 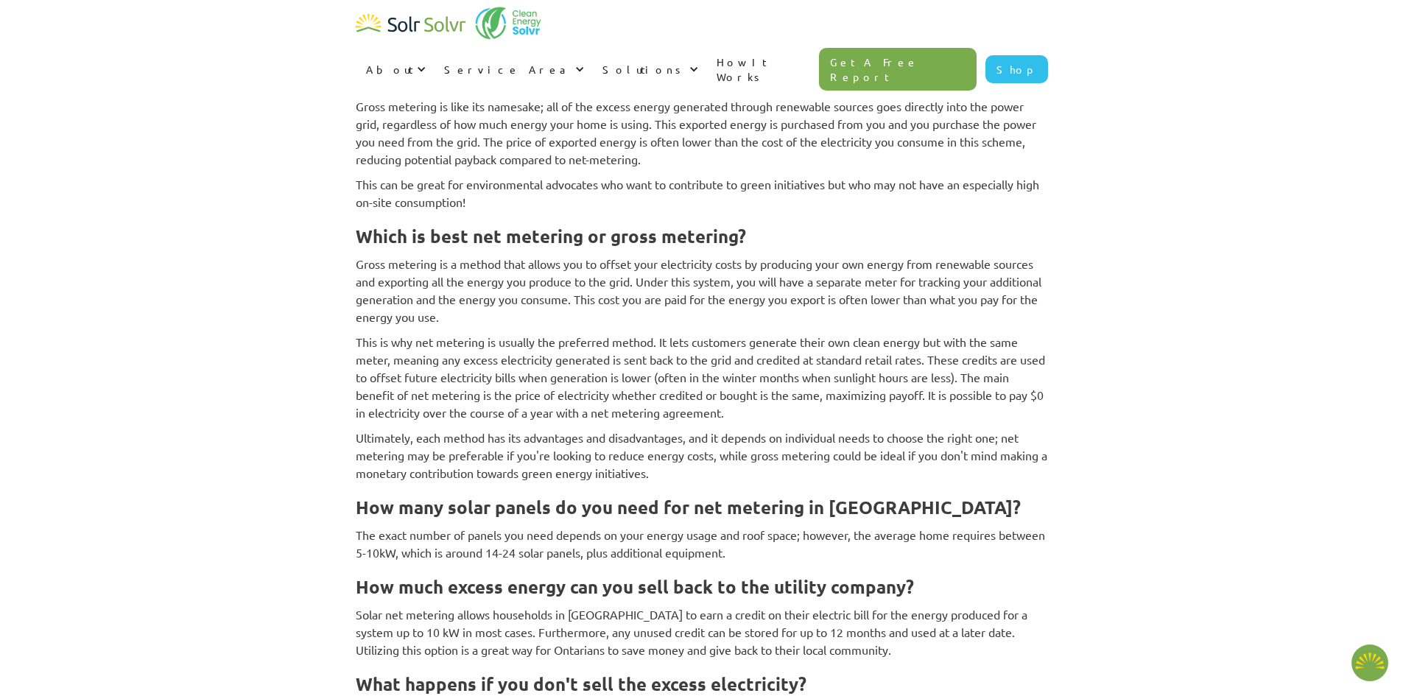 I want to click on a: How It Works, so click(x=763, y=69).